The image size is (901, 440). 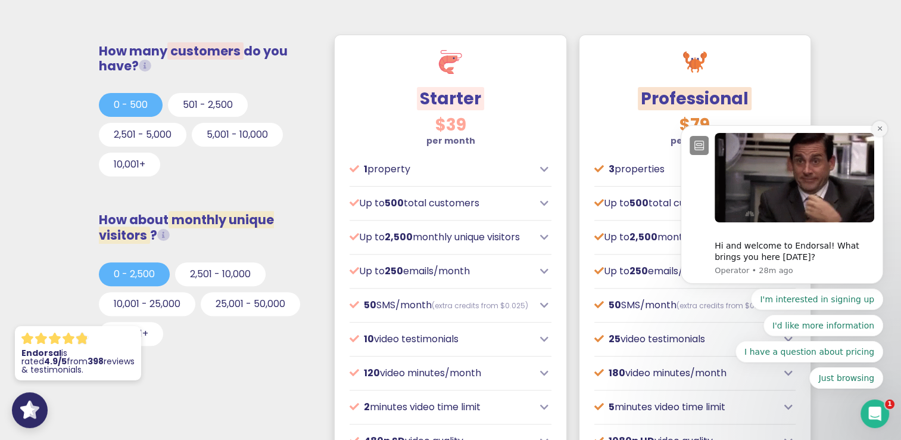 I want to click on strong: 398, so click(x=95, y=361).